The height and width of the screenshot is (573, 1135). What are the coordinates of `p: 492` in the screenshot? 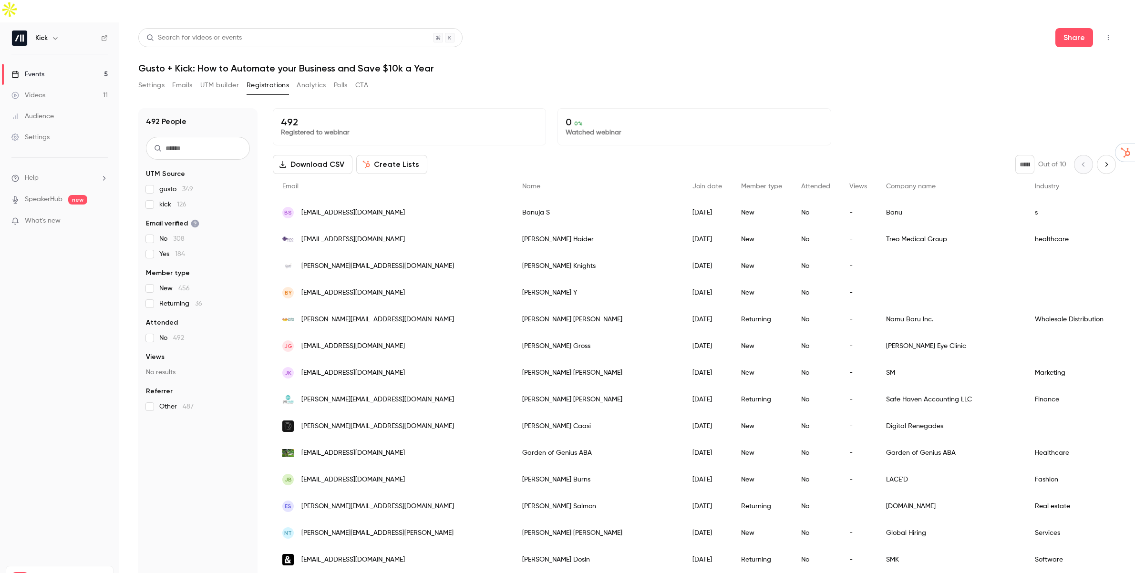 It's located at (409, 122).